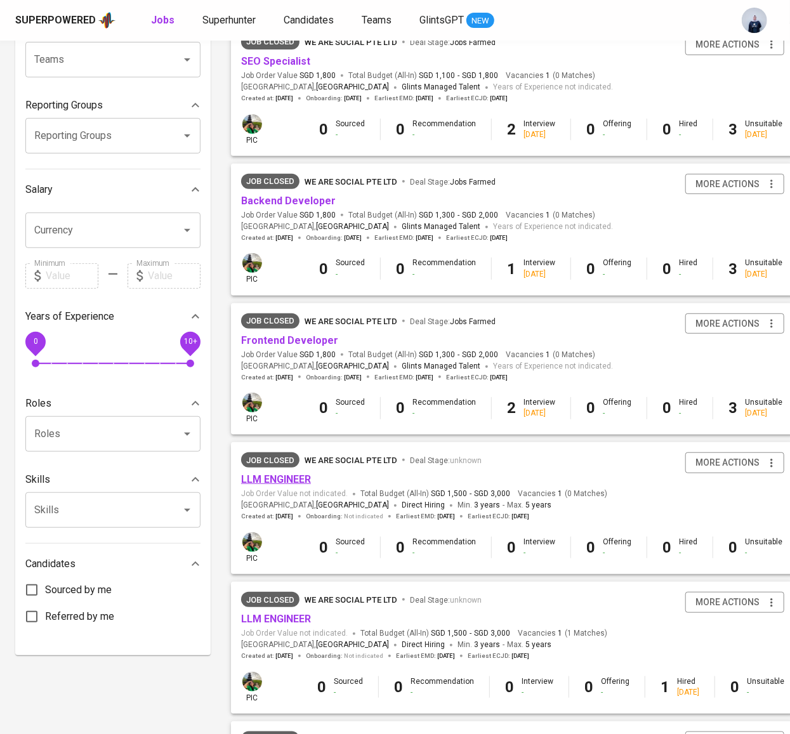 The image size is (790, 734). I want to click on div: Reporting Groups, so click(113, 105).